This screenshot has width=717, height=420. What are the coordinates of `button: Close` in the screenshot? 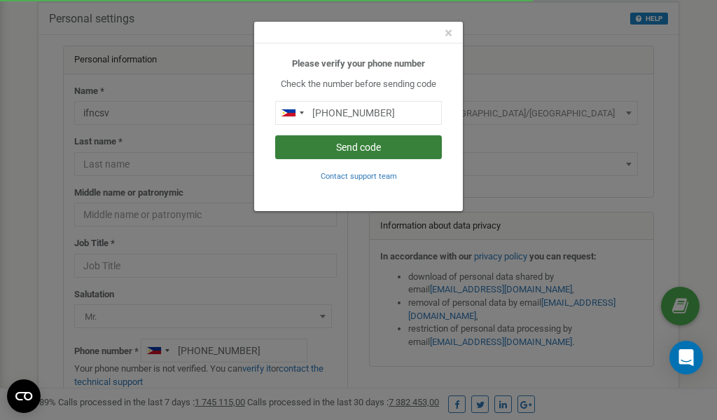 It's located at (448, 33).